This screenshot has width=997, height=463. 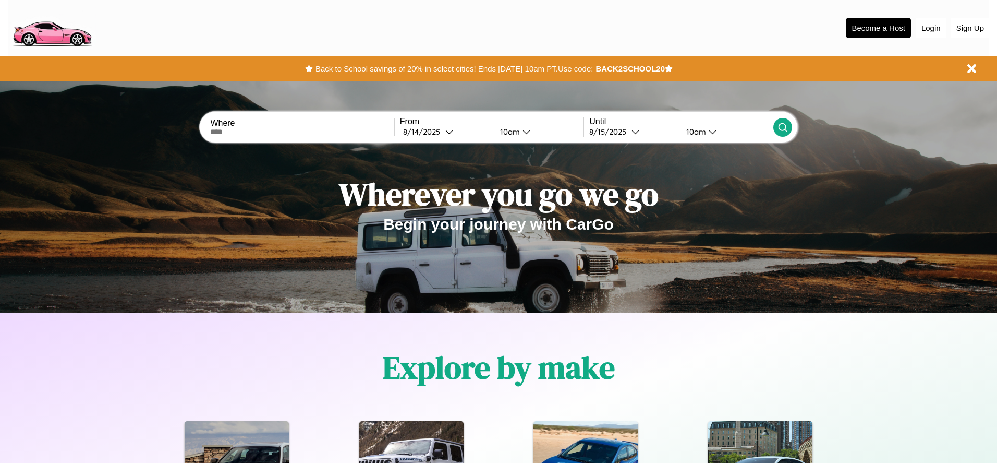 What do you see at coordinates (970, 28) in the screenshot?
I see `button: Sign Up` at bounding box center [970, 28].